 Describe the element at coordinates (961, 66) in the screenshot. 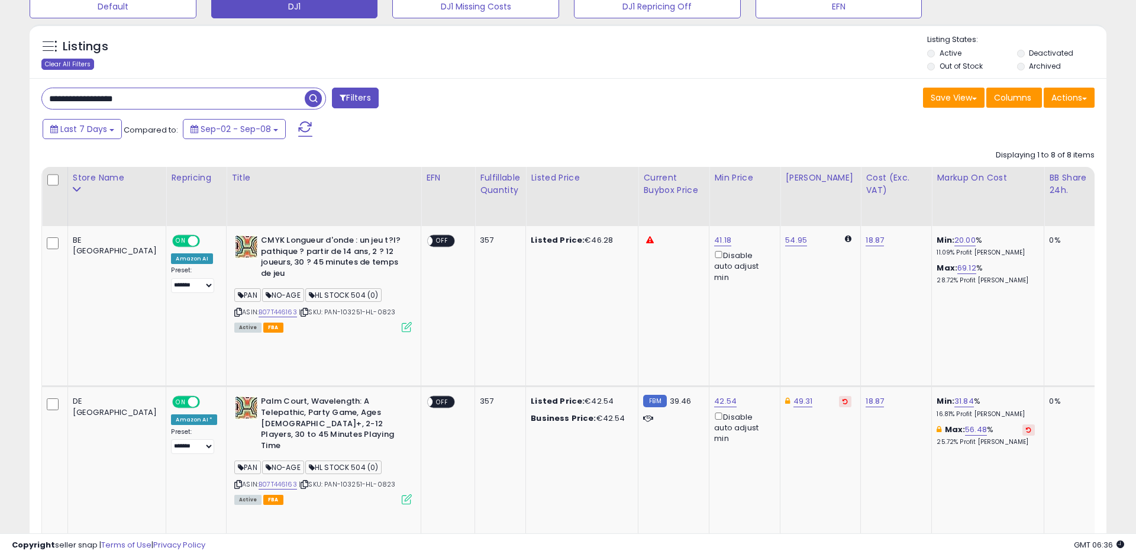

I see `label: Out of Stock` at that location.